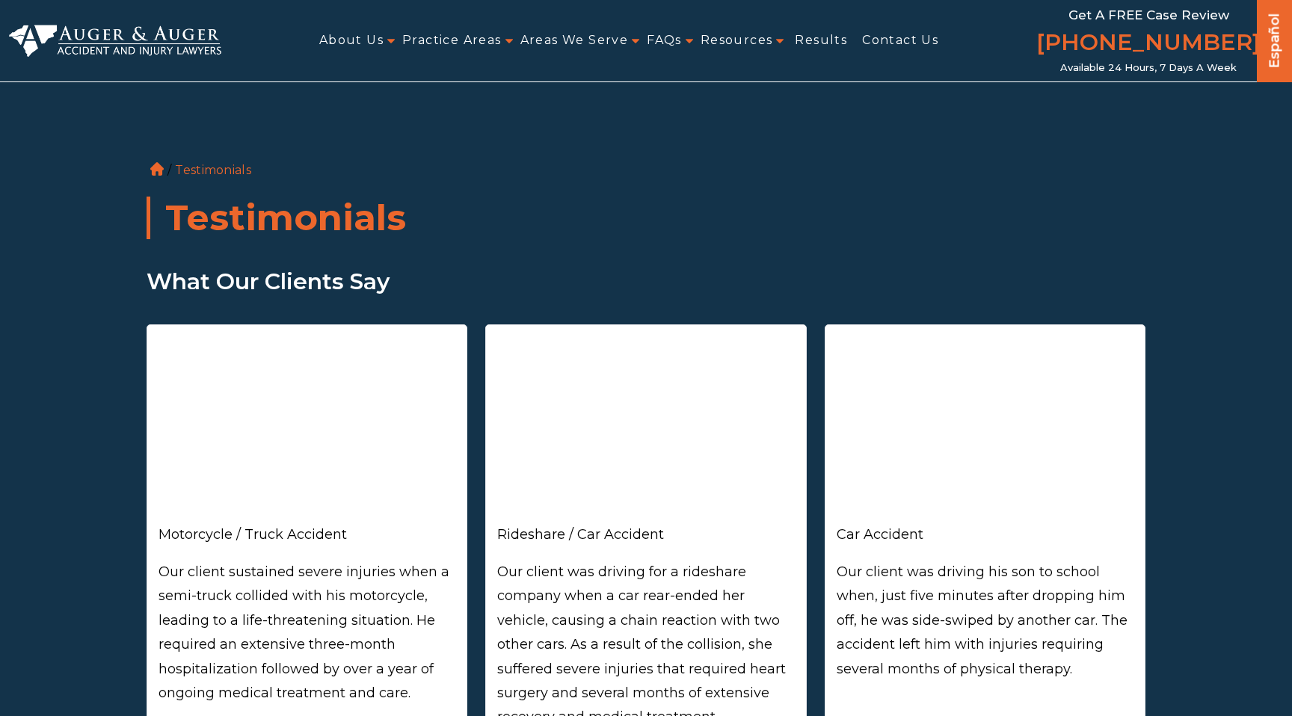 The image size is (1292, 716). What do you see at coordinates (574, 40) in the screenshot?
I see `a: Areas We Serve` at bounding box center [574, 40].